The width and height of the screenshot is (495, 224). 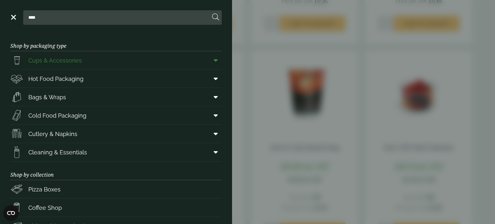 I want to click on h3: Shop by packaging type, so click(x=116, y=42).